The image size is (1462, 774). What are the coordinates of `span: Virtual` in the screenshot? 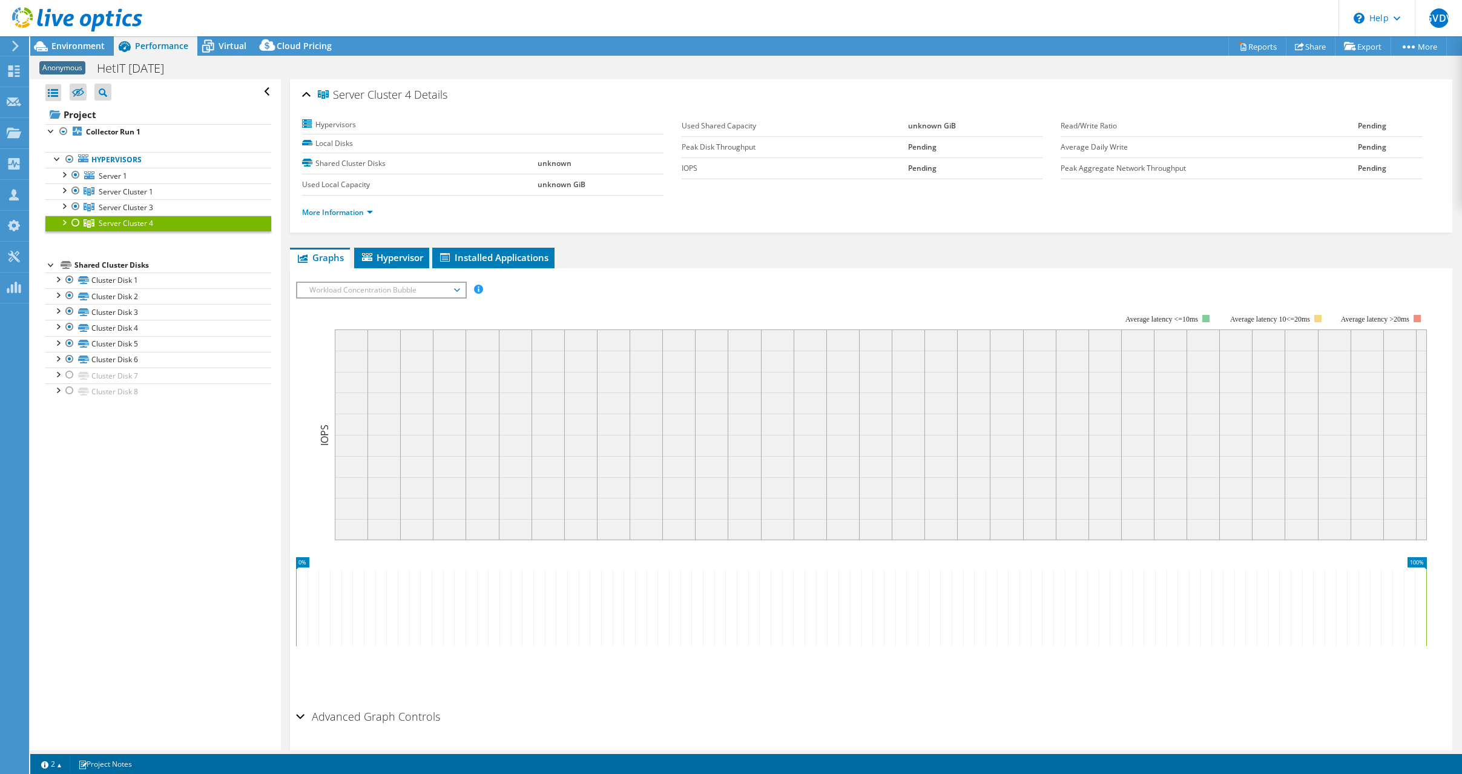 It's located at (233, 45).